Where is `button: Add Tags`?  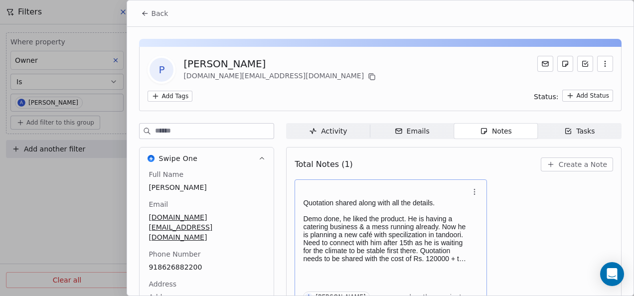 button: Add Tags is located at coordinates (170, 96).